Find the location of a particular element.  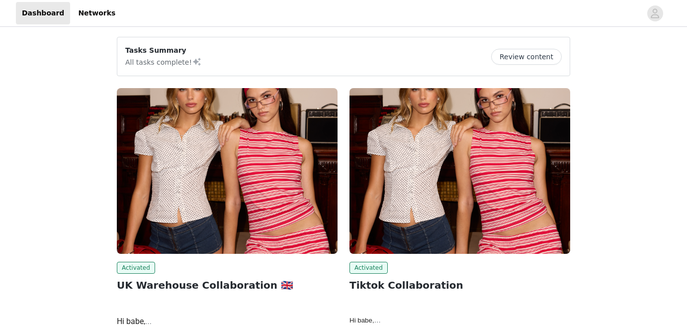

a: Dashboard is located at coordinates (43, 13).